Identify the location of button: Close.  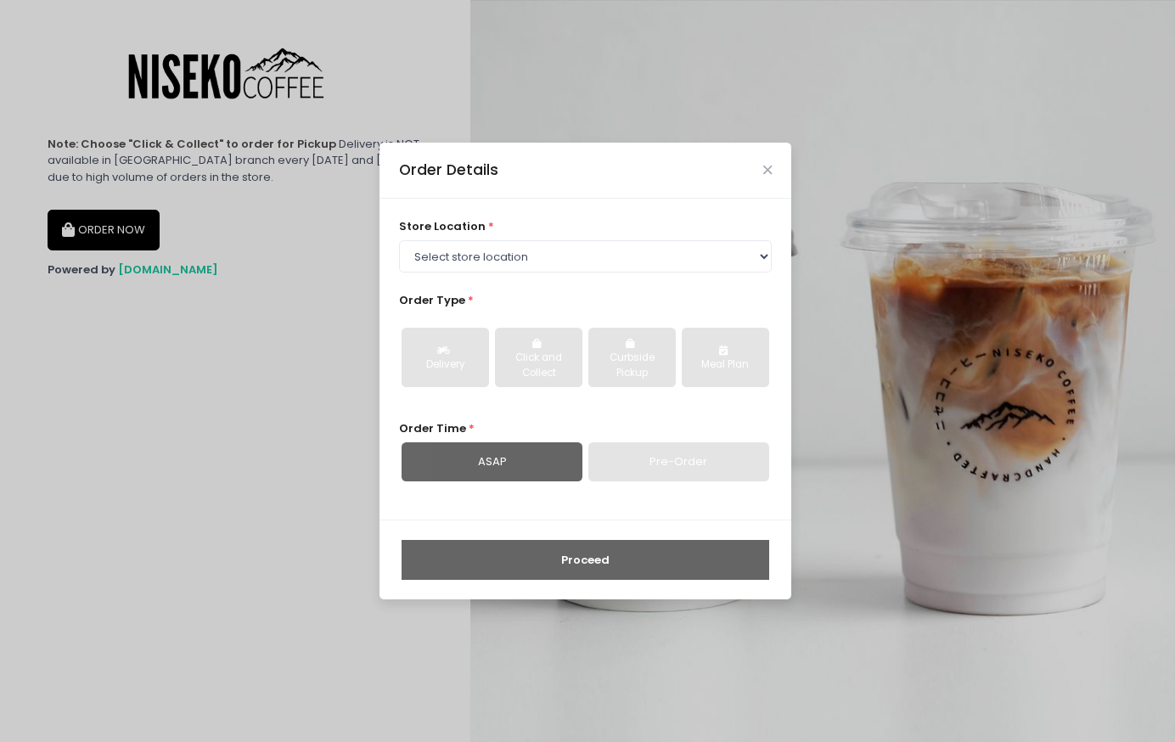
(767, 170).